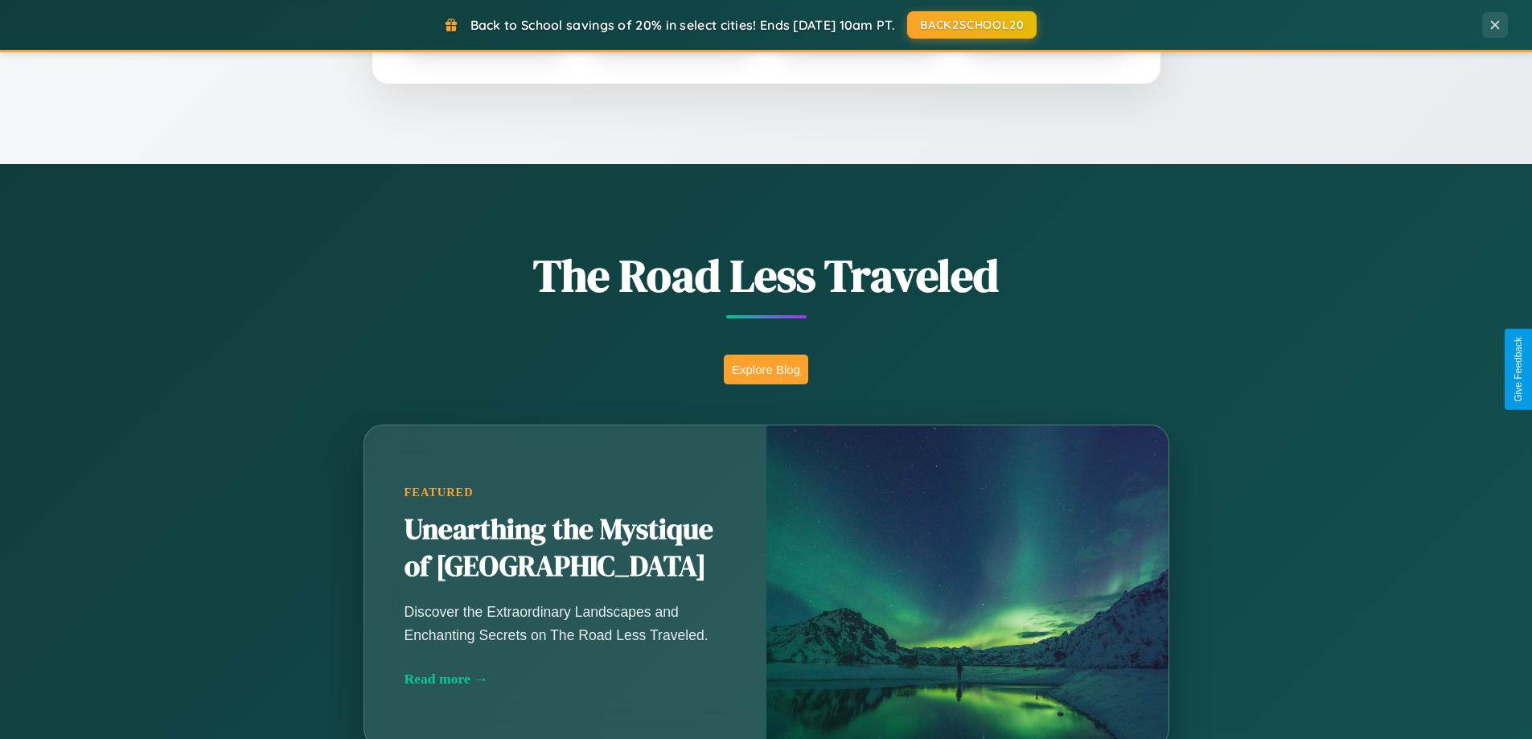 Image resolution: width=1532 pixels, height=739 pixels. What do you see at coordinates (766, 369) in the screenshot?
I see `button: Explore Blog` at bounding box center [766, 369].